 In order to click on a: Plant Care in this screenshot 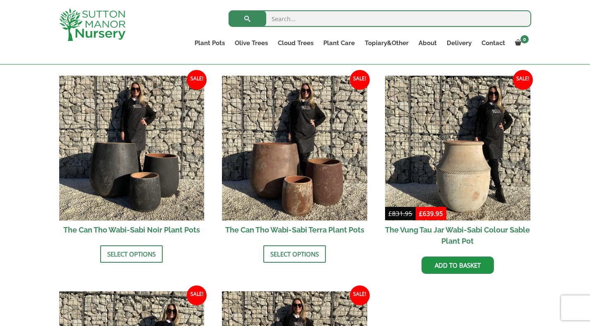, I will do `click(339, 43)`.